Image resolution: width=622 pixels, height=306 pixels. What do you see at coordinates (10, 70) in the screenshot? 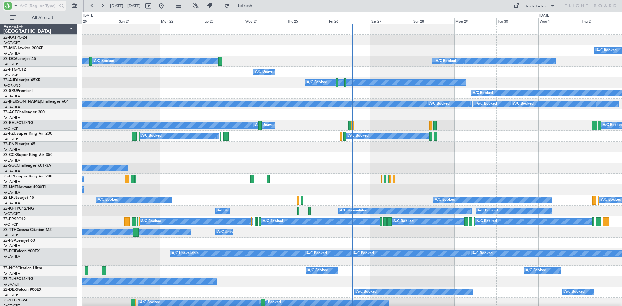
I see `span: ZS-FTG` at bounding box center [10, 70].